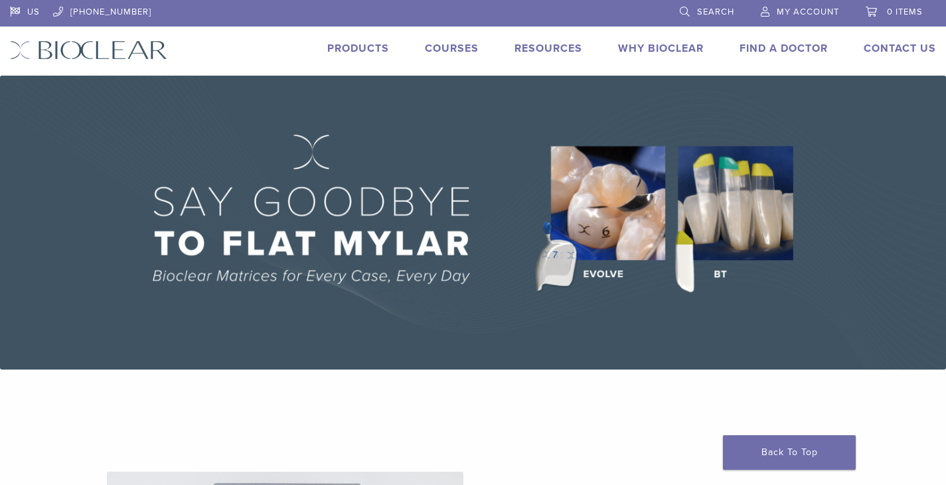  I want to click on a: Resources, so click(548, 48).